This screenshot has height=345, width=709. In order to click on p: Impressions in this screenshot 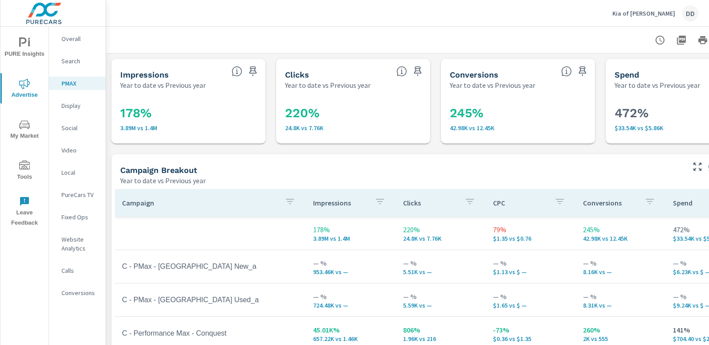, I will do `click(340, 203)`.